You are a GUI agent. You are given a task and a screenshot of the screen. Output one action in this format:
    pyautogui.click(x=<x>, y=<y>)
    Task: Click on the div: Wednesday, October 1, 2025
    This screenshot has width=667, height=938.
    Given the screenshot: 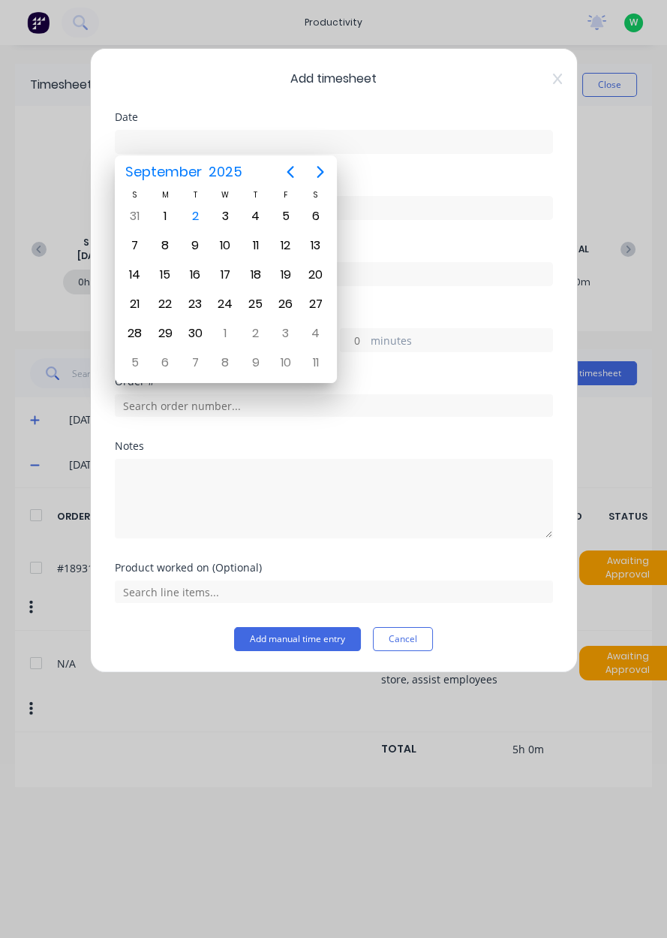 What is the action you would take?
    pyautogui.click(x=225, y=333)
    